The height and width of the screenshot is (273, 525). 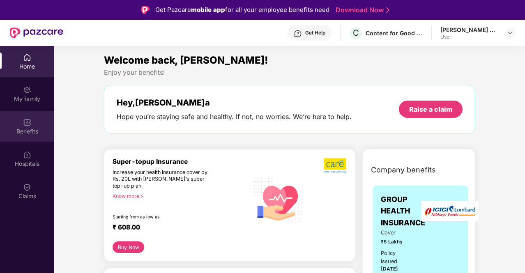 I want to click on strong: mobile app, so click(x=208, y=9).